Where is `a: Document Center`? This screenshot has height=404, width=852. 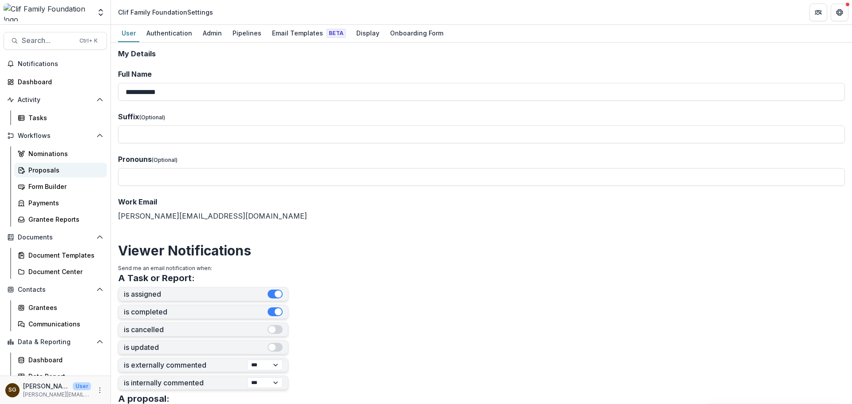 a: Document Center is located at coordinates (60, 272).